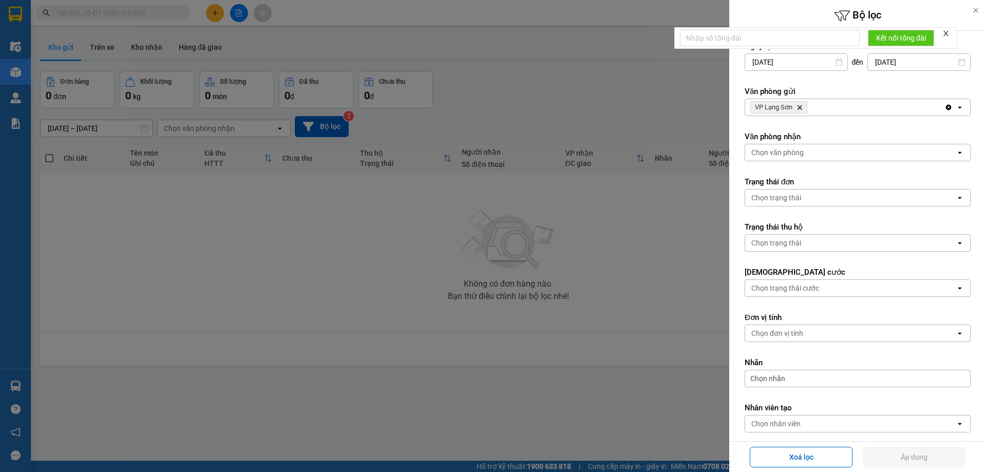 This screenshot has width=986, height=472. I want to click on span: Kết nối tổng đài, so click(901, 38).